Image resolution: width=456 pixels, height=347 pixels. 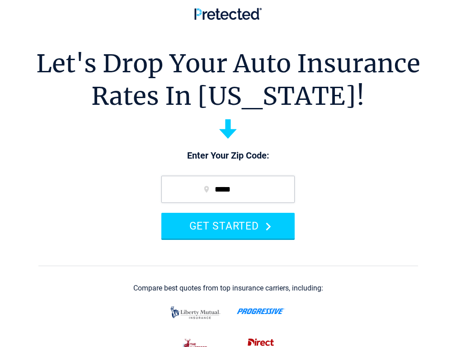 What do you see at coordinates (228, 156) in the screenshot?
I see `p: Enter Your Zip Code:` at bounding box center [228, 156].